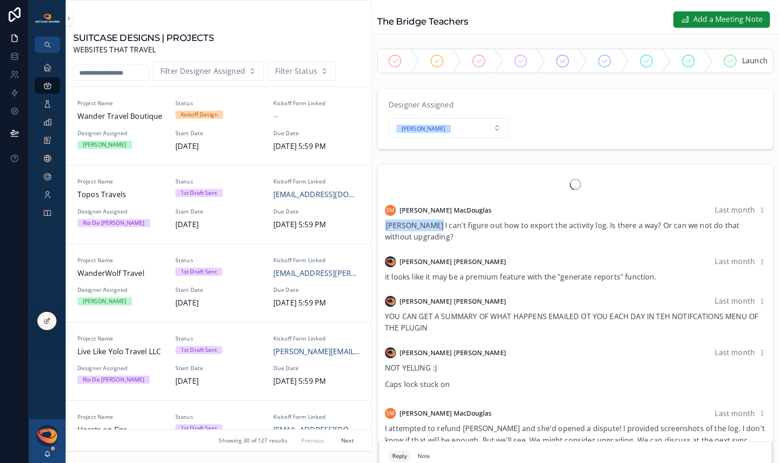 The height and width of the screenshot is (463, 779). What do you see at coordinates (121, 352) in the screenshot?
I see `span: Live Like Yolo Travel LLC` at bounding box center [121, 352].